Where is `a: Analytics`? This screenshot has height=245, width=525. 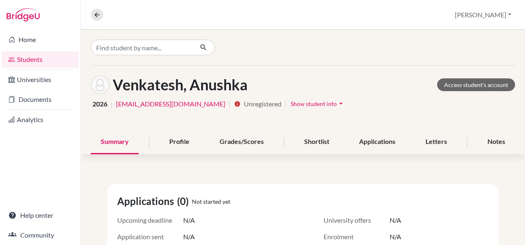 a: Analytics is located at coordinates (40, 120).